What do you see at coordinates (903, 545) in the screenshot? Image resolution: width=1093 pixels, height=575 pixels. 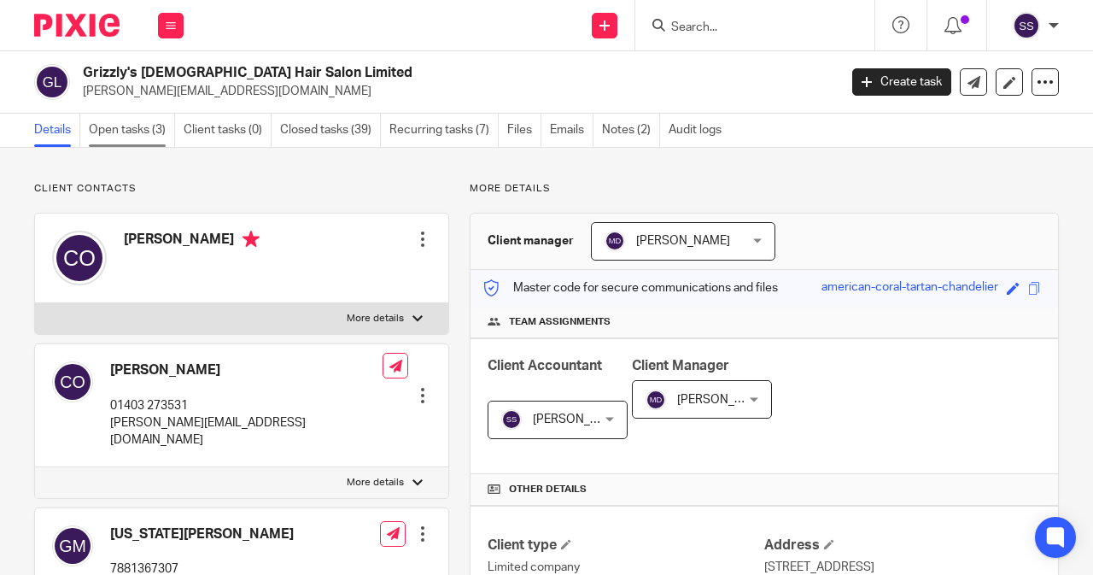 I see `h4: Address` at bounding box center [903, 545].